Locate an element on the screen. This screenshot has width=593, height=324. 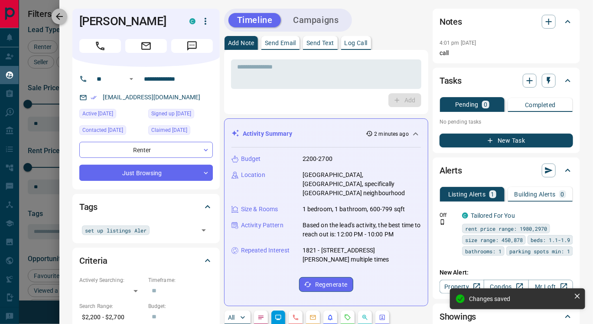
span: bathrooms: 1 is located at coordinates (483, 251).